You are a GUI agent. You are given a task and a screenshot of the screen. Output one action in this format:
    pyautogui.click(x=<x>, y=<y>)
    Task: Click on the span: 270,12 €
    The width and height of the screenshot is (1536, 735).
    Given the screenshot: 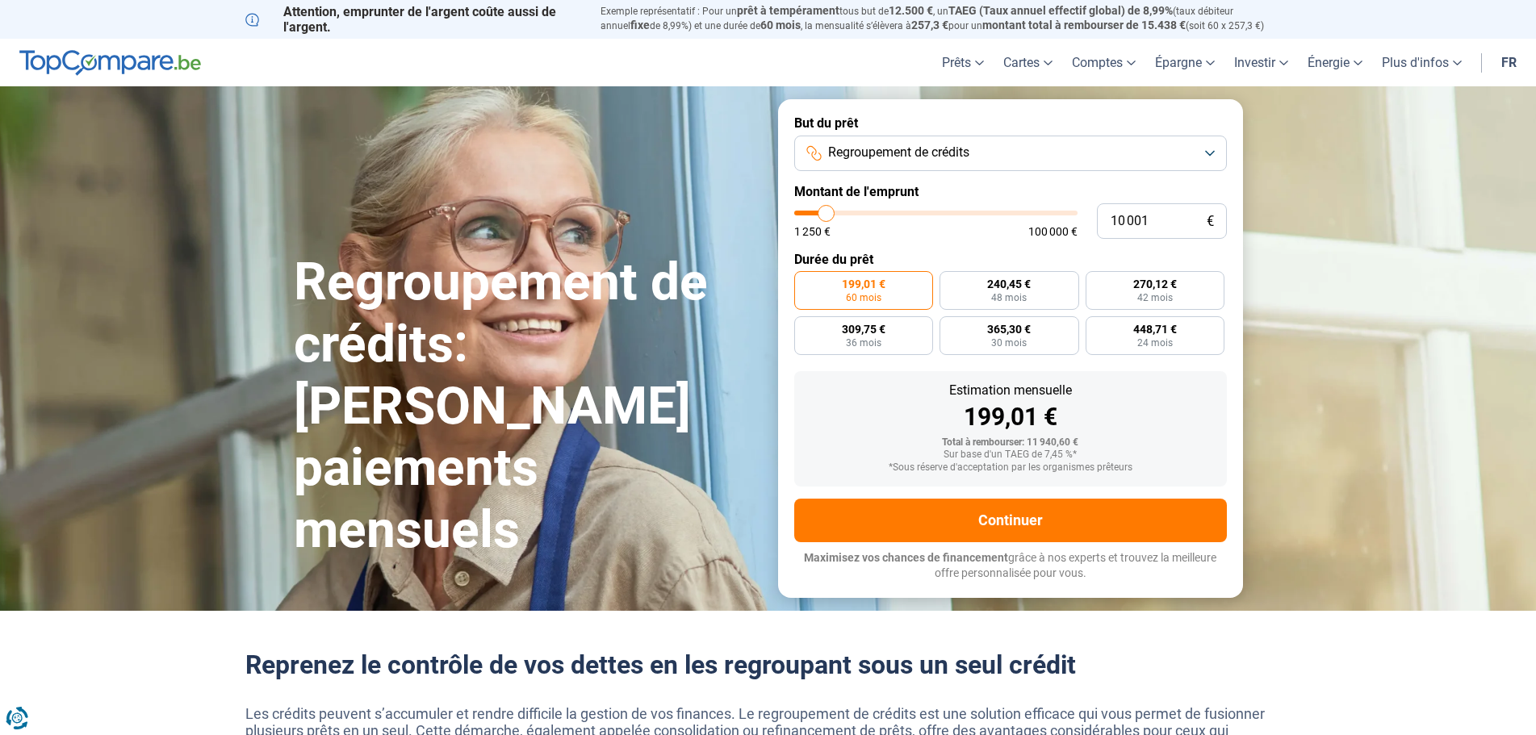 What is the action you would take?
    pyautogui.click(x=1155, y=284)
    